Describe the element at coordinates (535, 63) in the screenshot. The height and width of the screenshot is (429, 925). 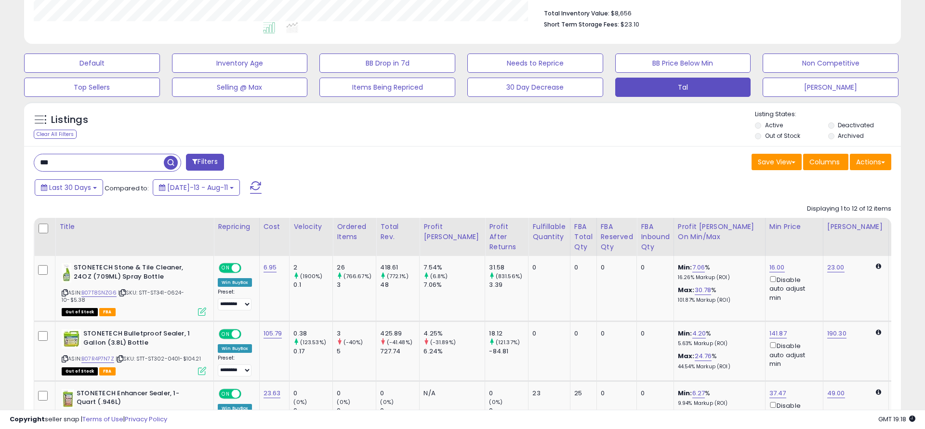
I see `button: Needs to Reprice` at that location.